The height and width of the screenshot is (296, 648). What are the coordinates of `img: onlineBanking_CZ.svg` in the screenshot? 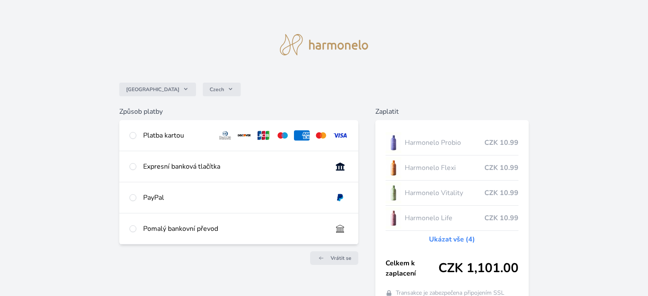 It's located at (340, 167).